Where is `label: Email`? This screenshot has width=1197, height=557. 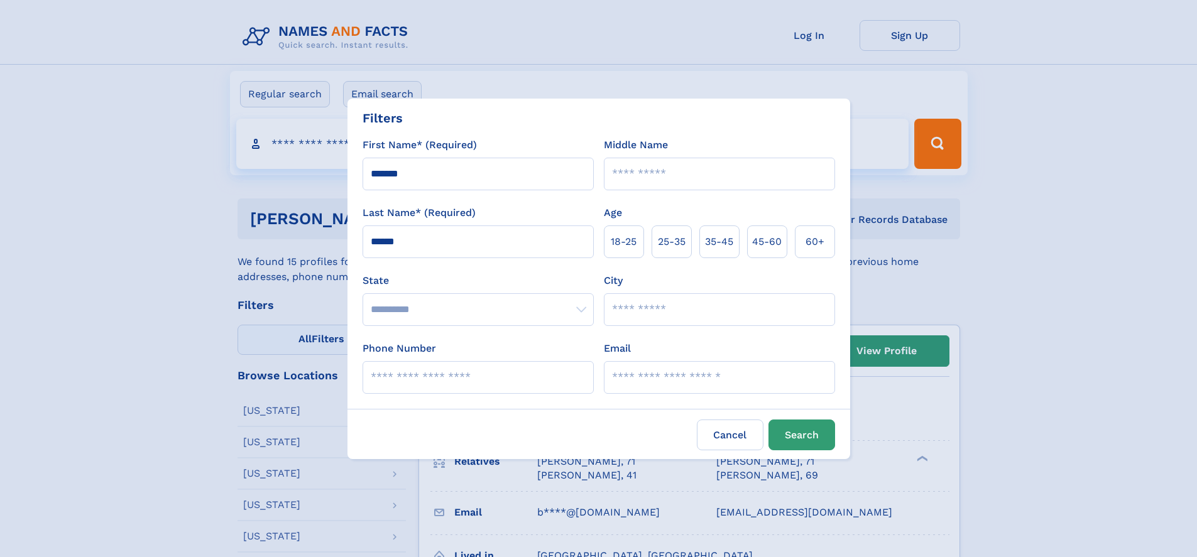 label: Email is located at coordinates (617, 349).